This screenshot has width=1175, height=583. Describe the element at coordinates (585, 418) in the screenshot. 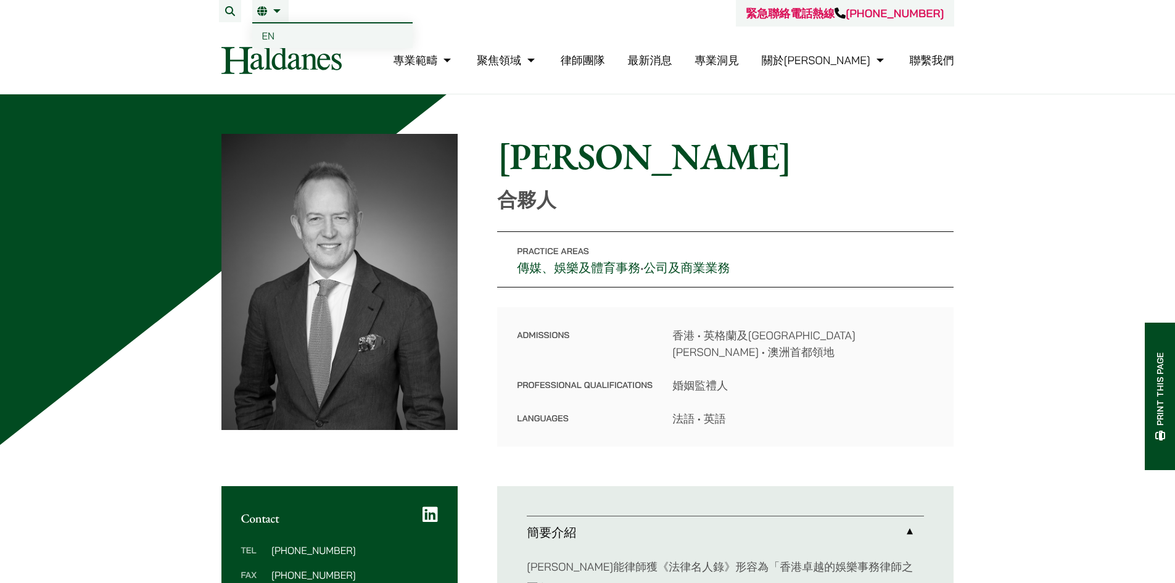

I see `dt: Languages` at that location.